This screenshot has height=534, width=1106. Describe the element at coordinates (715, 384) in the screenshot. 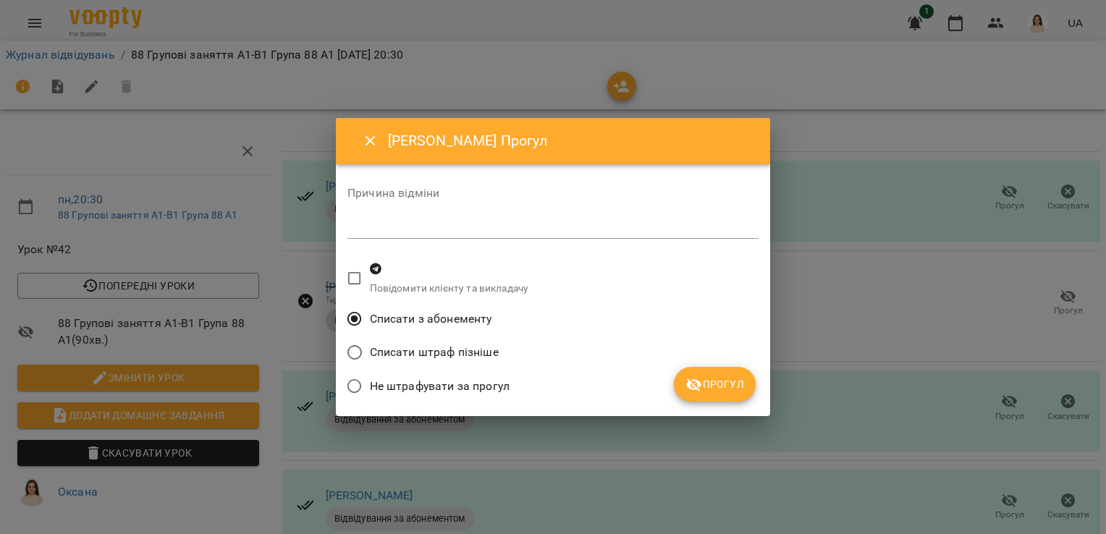

I see `button: Прогул` at that location.